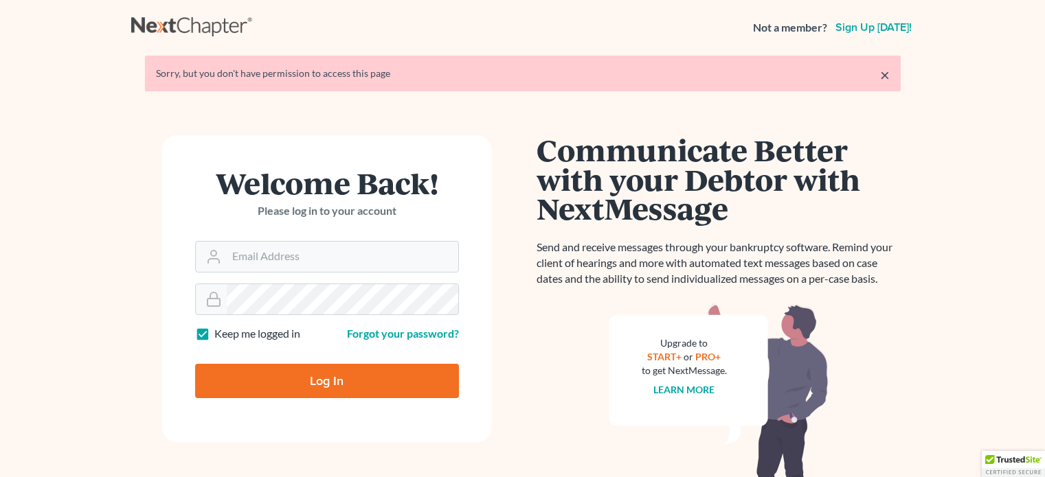 The image size is (1045, 477). Describe the element at coordinates (719, 263) in the screenshot. I see `p: Send and receive messages through your bankruptcy software. Remind your client of hearings and mo...` at that location.